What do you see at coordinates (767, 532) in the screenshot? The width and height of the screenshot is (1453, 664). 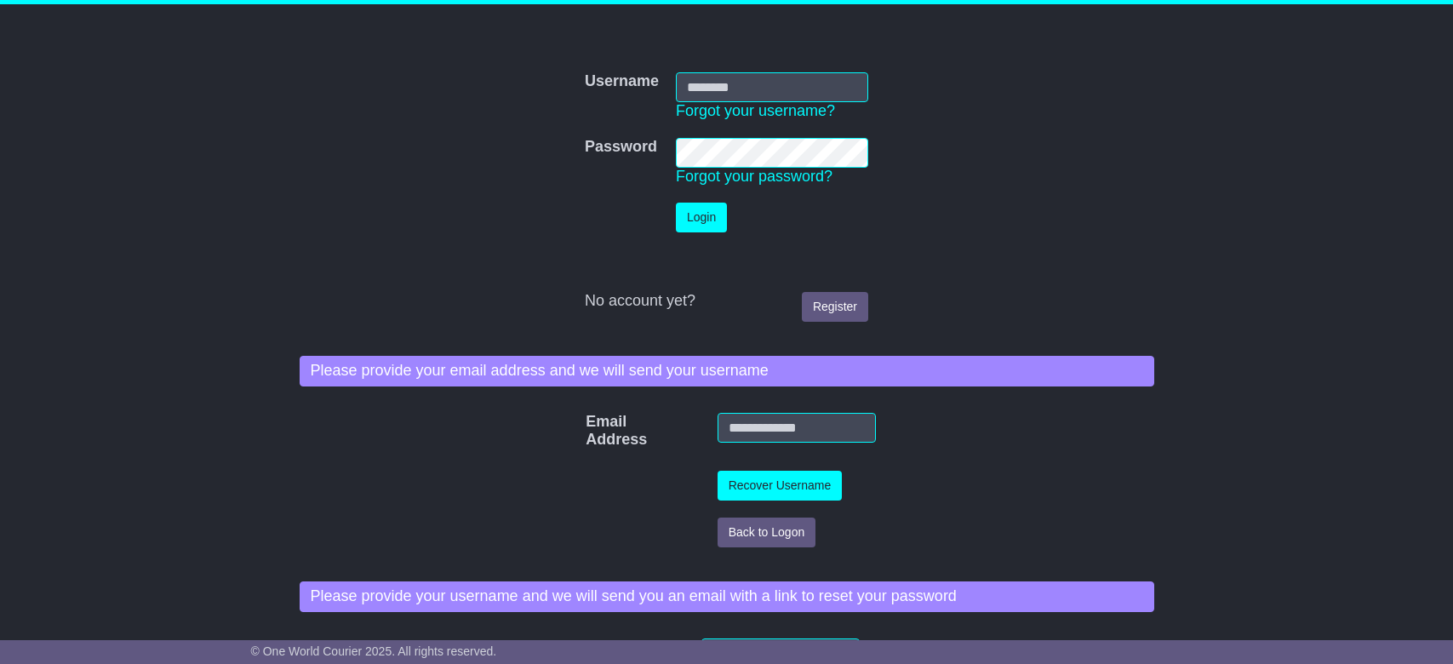 I see `button: Back to Logon` at bounding box center [767, 532].